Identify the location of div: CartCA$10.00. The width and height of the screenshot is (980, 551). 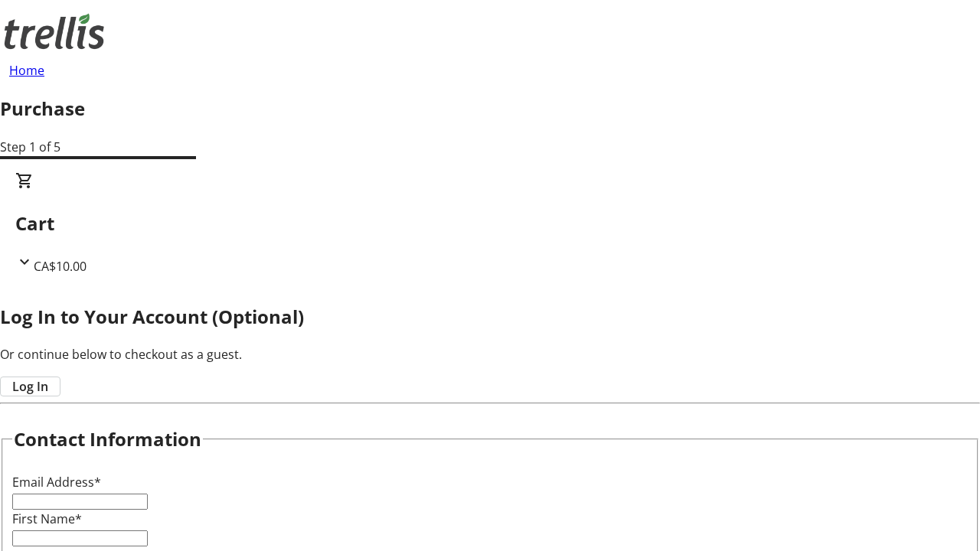
(490, 224).